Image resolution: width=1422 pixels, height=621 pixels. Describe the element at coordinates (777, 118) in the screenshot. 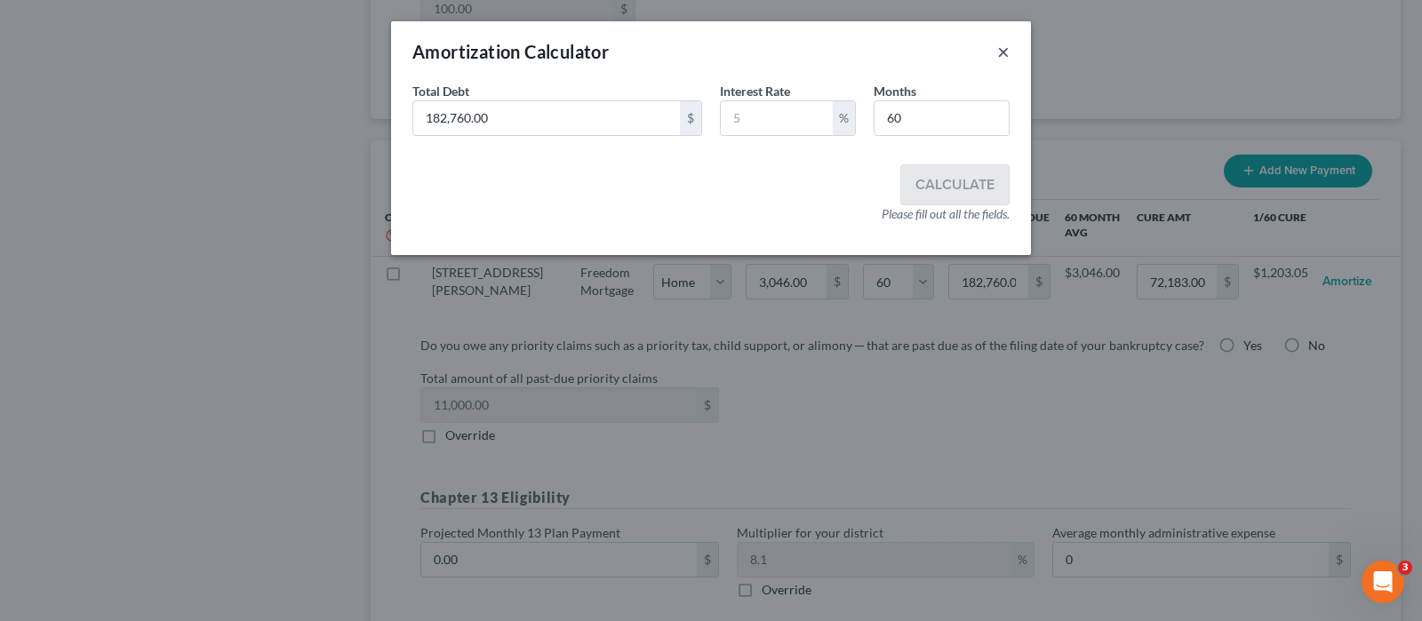

I see `input: 5` at that location.